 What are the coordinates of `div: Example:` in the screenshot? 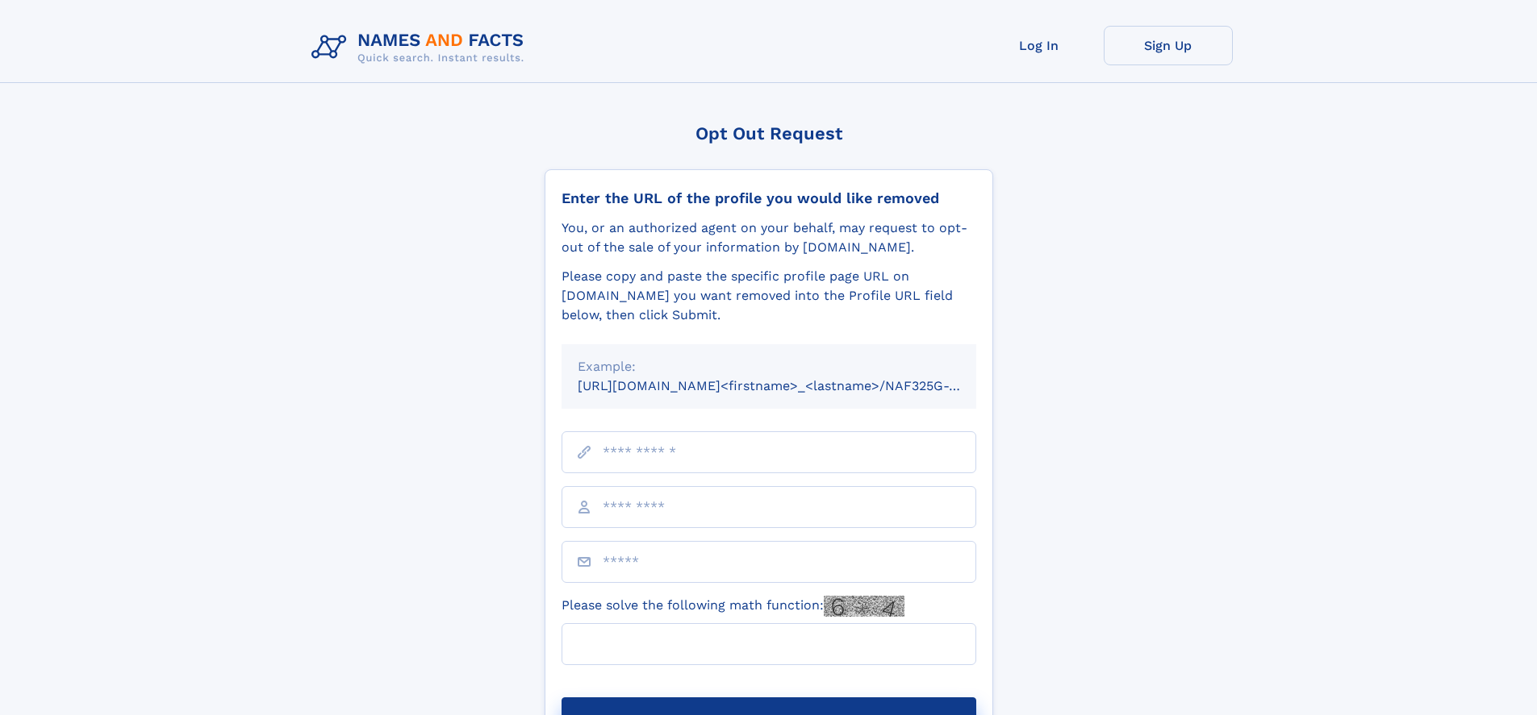 It's located at (769, 367).